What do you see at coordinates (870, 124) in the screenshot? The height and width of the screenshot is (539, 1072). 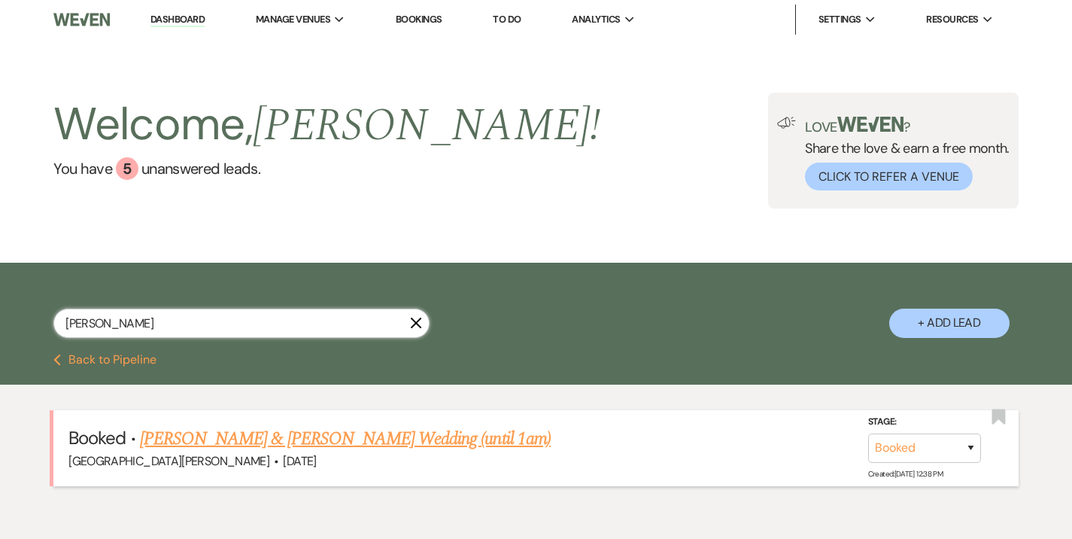 I see `img: weven-logo-green.svg` at bounding box center [870, 124].